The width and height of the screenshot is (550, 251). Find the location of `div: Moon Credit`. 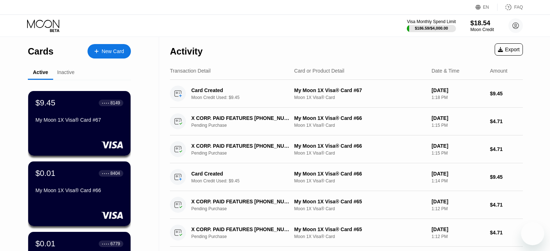

div: Moon Credit is located at coordinates (482, 30).